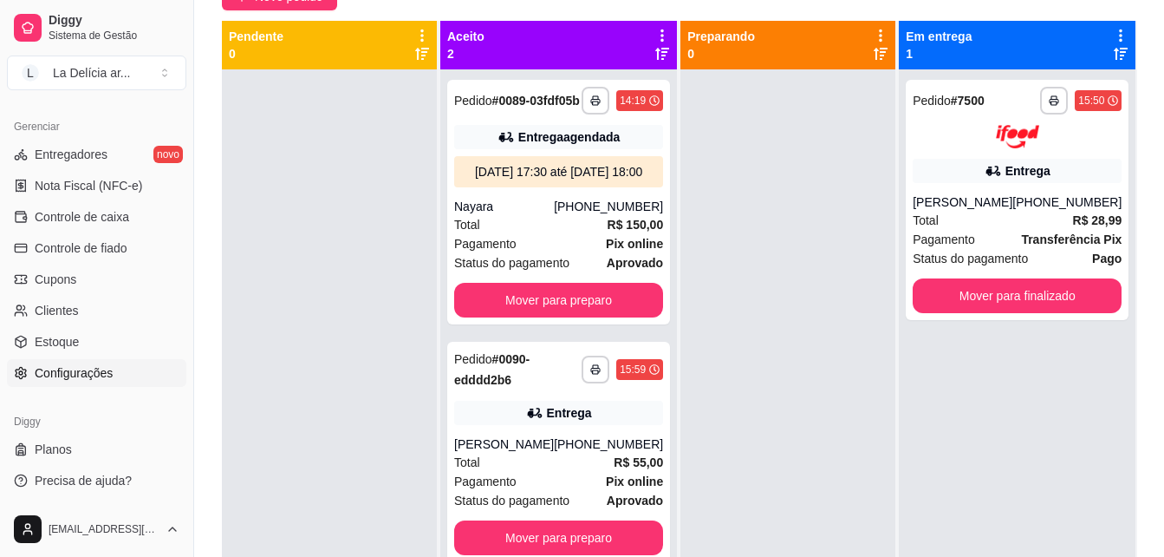 This screenshot has height=557, width=1164. Describe the element at coordinates (569, 137) in the screenshot. I see `div: Entrega agendada` at that location.